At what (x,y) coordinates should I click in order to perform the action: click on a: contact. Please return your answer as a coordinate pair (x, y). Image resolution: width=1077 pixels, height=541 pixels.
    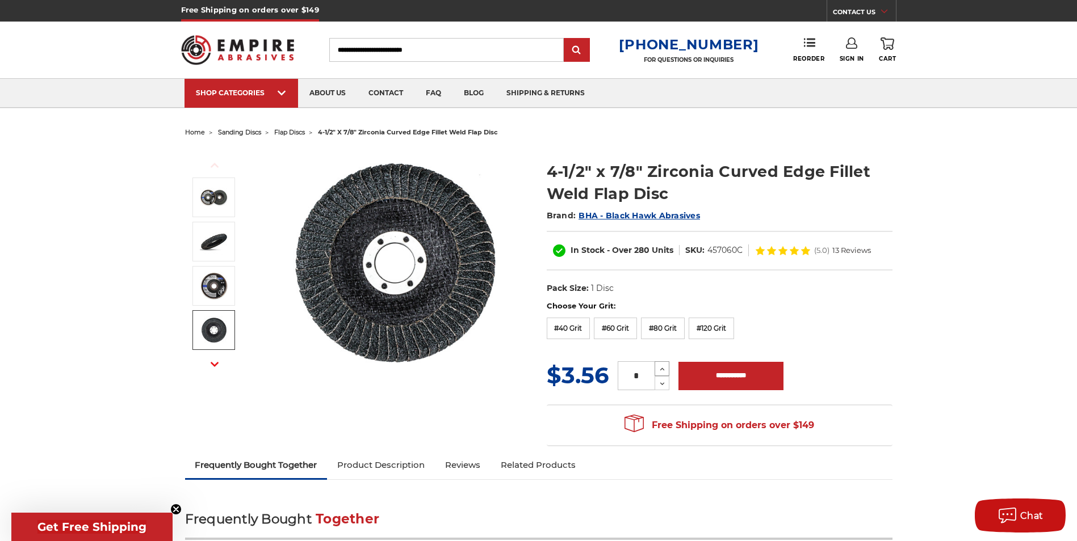
    Looking at the image, I should click on (385, 93).